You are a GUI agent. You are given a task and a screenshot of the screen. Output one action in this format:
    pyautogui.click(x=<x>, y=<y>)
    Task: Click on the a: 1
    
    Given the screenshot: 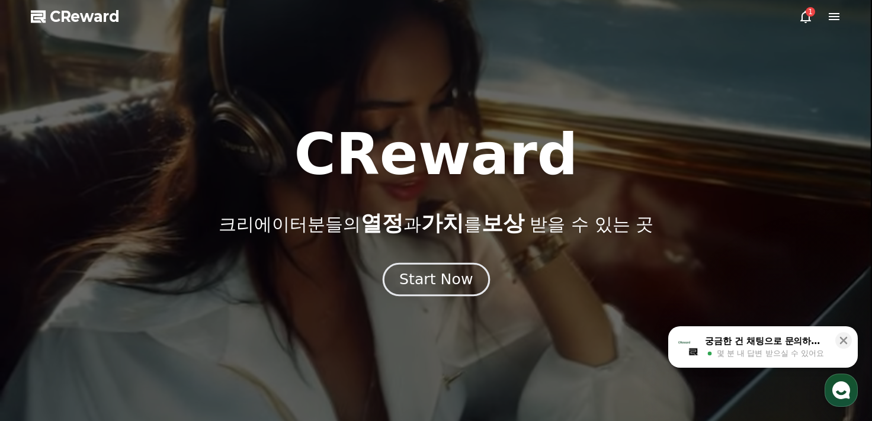 What is the action you would take?
    pyautogui.click(x=806, y=17)
    